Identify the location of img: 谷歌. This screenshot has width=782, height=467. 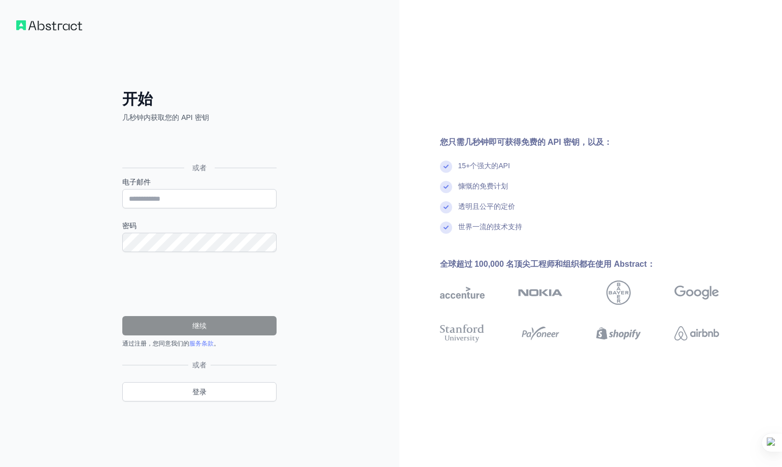
(697, 292).